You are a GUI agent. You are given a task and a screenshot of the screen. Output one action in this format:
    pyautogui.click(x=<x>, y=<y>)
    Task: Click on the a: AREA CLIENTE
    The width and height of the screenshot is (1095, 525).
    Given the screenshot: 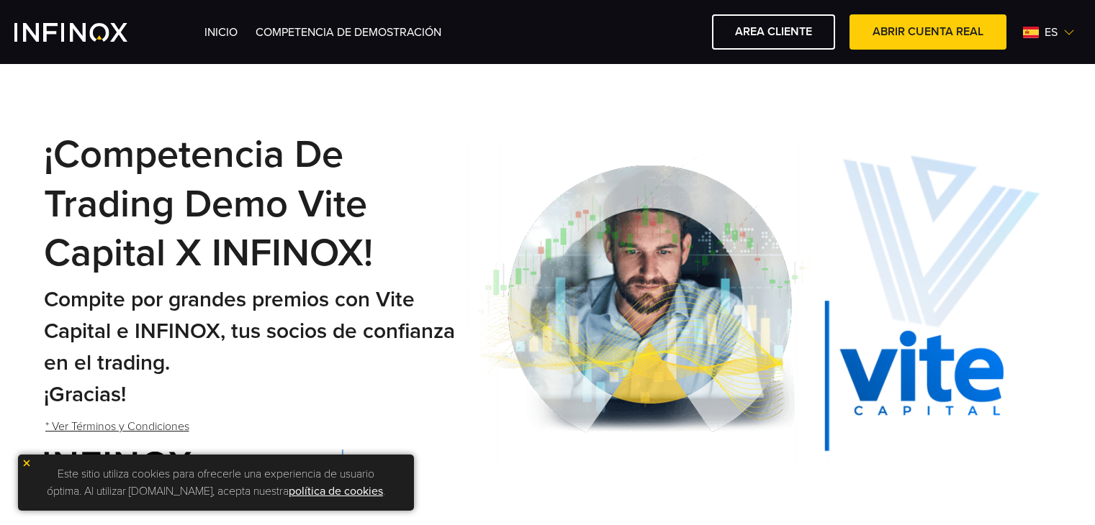 What is the action you would take?
    pyautogui.click(x=773, y=32)
    